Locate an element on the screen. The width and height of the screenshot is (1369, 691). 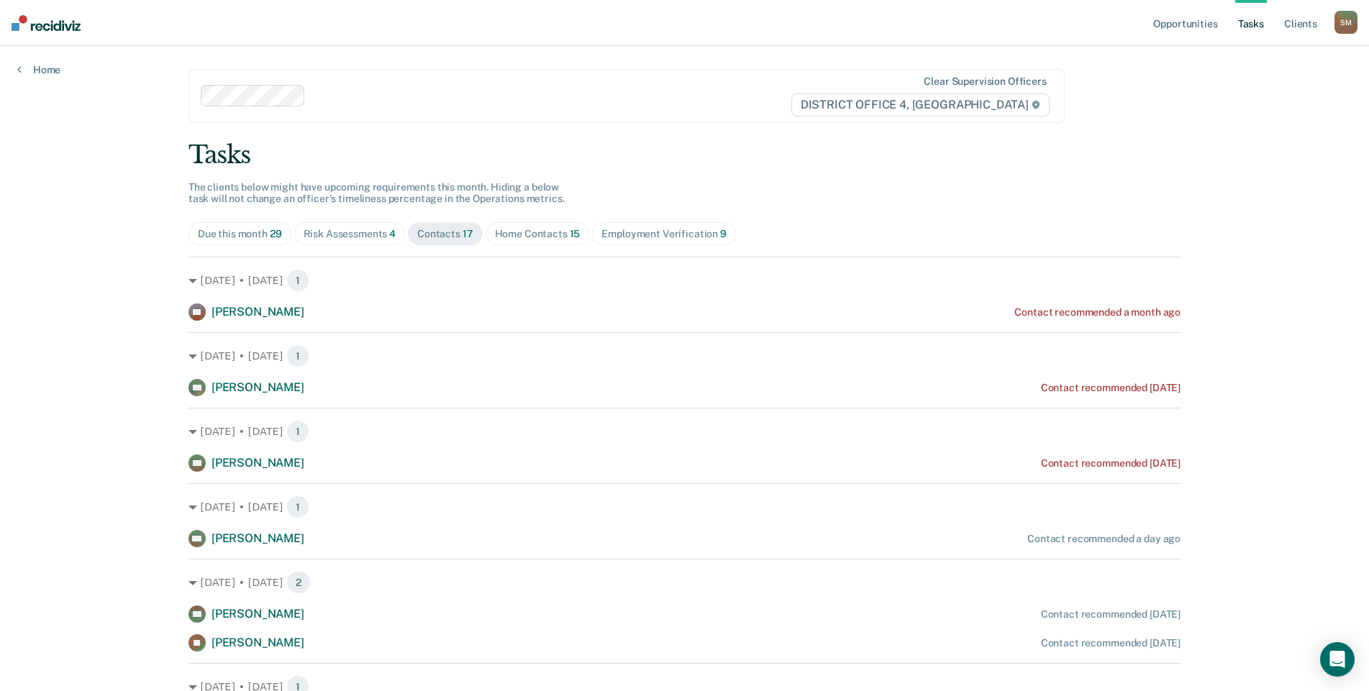
span: 17 is located at coordinates (468, 234).